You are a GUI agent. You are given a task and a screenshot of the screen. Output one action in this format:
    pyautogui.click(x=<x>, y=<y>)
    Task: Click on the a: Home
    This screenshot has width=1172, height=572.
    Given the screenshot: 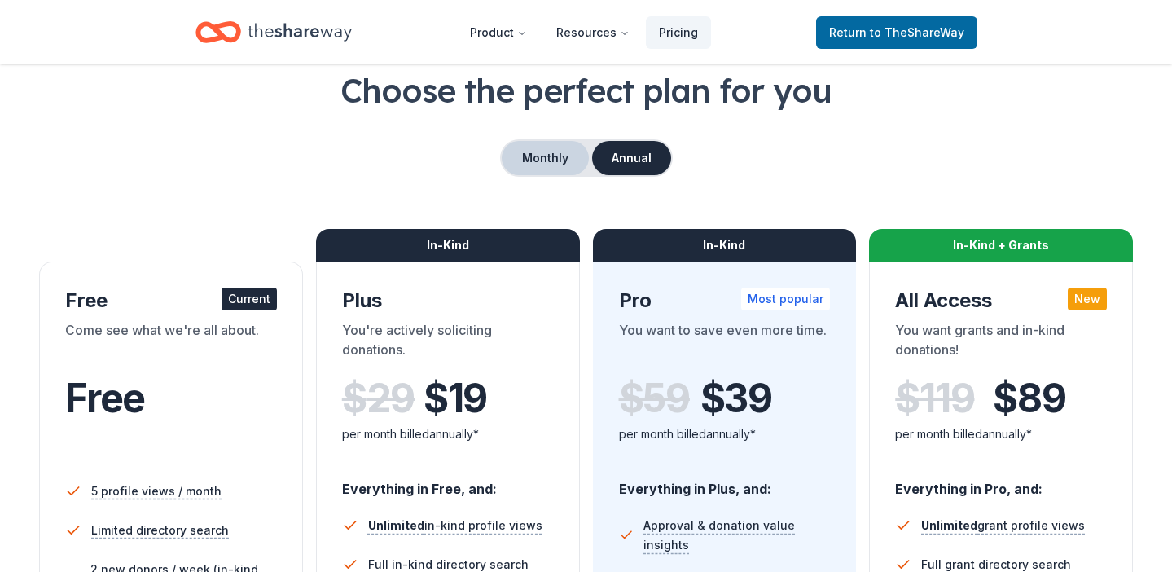 What is the action you would take?
    pyautogui.click(x=274, y=32)
    